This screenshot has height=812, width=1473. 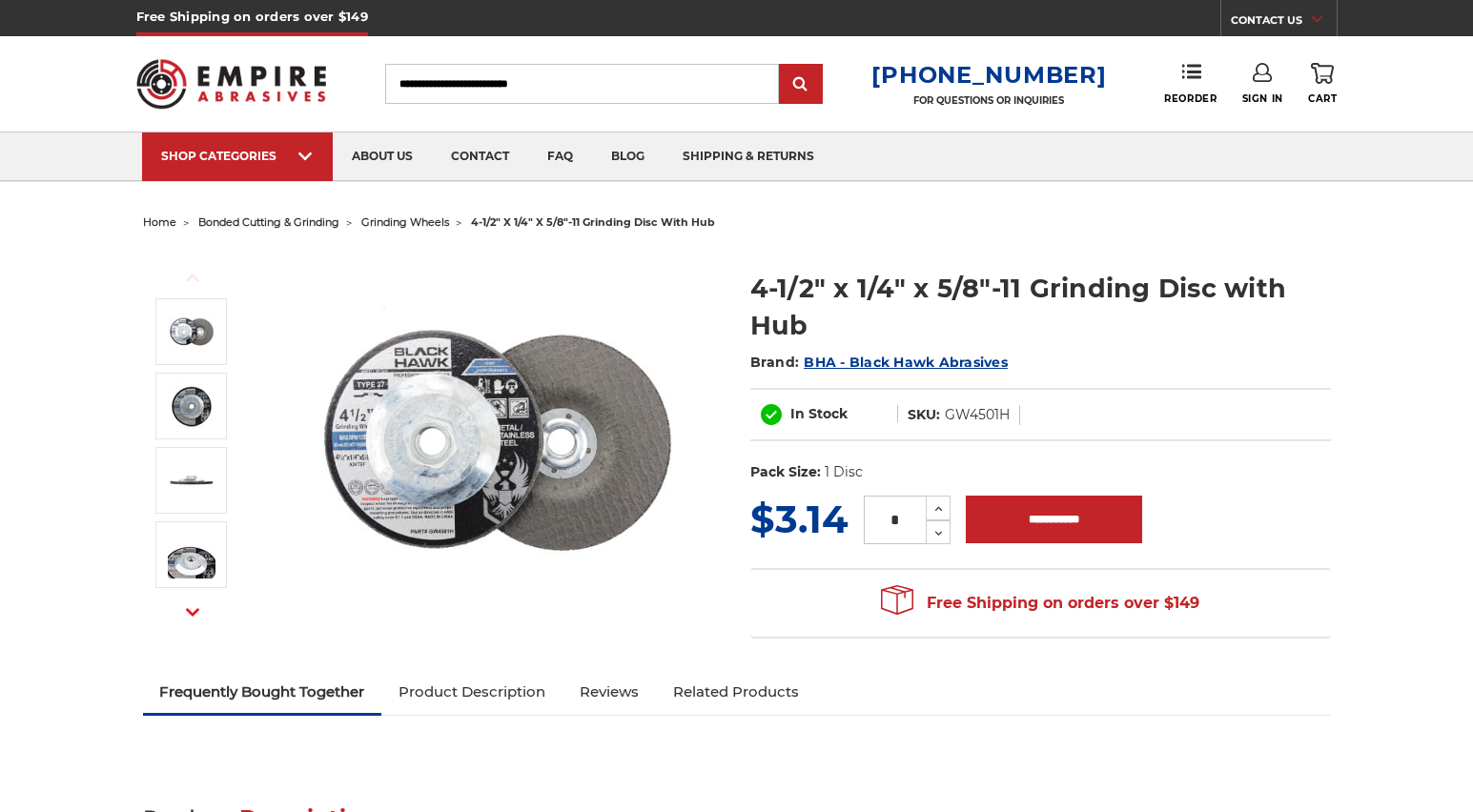 What do you see at coordinates (232, 83) in the screenshot?
I see `img: Empire Abrasives` at bounding box center [232, 83].